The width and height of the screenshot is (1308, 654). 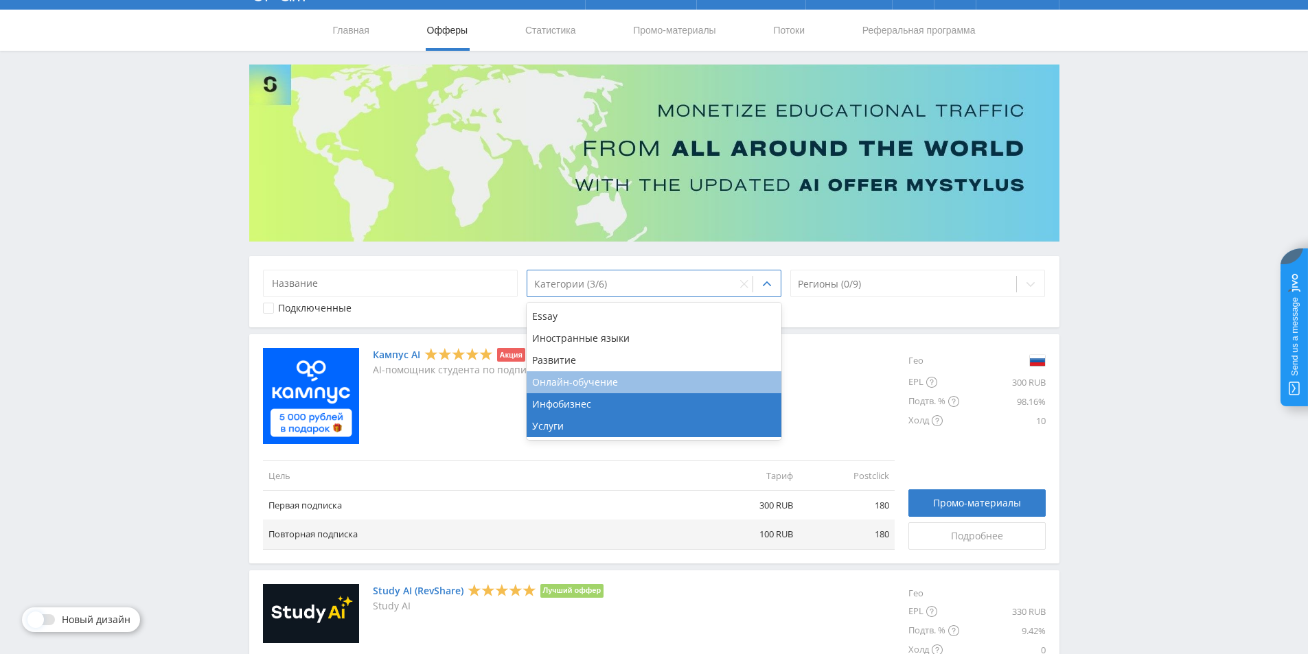 What do you see at coordinates (391, 284) in the screenshot?
I see `input: Название` at bounding box center [391, 284].